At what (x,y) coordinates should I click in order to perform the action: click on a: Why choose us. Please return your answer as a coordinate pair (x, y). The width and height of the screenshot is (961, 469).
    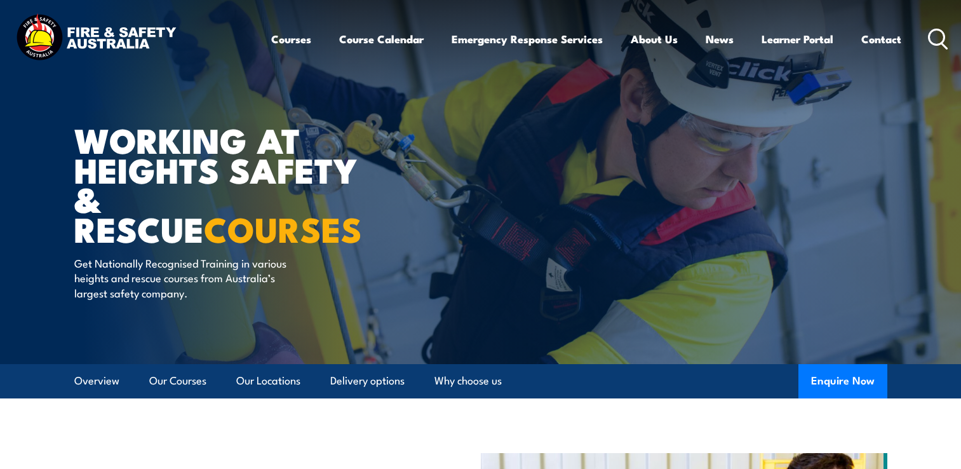
    Looking at the image, I should click on (468, 380).